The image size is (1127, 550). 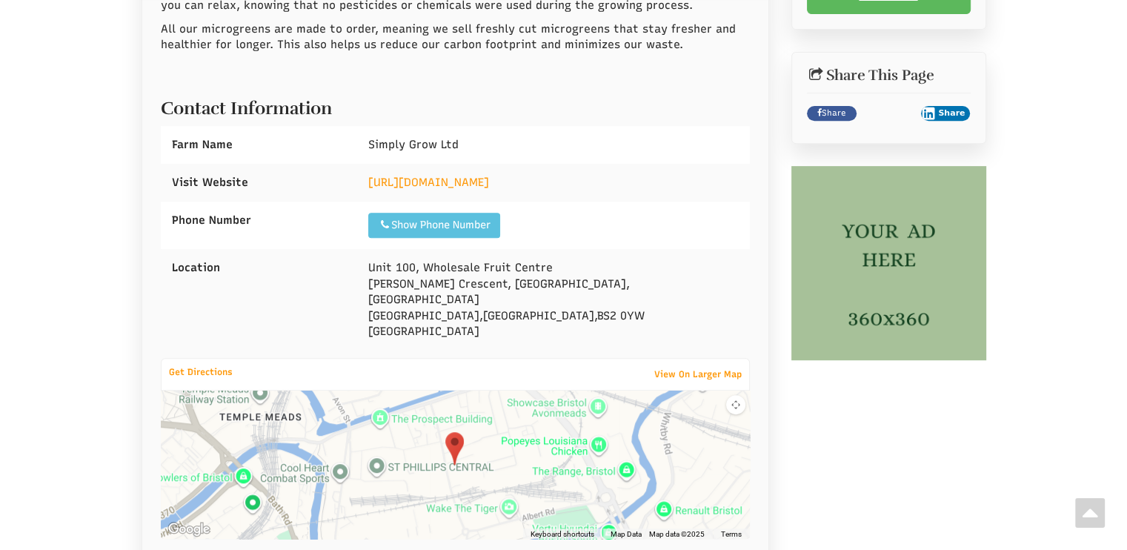 I want to click on button: Keyboard shortcuts, so click(x=562, y=534).